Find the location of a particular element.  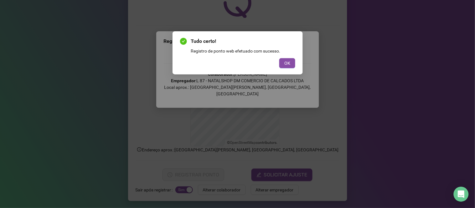

span: OK is located at coordinates (287, 63).